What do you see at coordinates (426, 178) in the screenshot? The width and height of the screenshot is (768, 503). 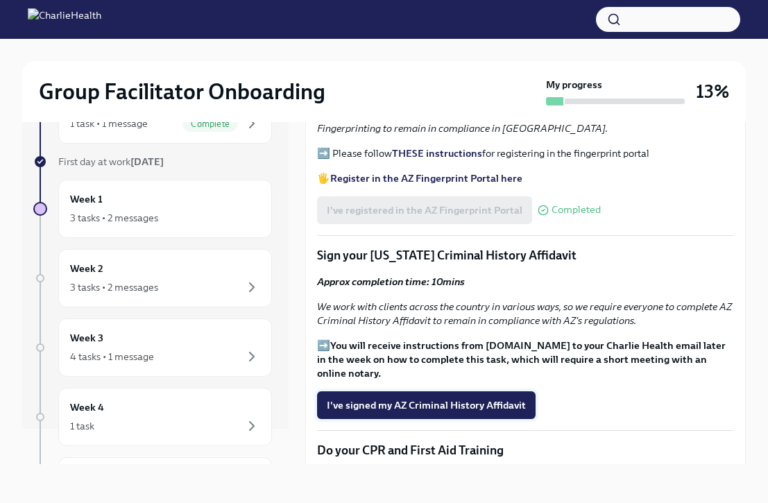 I see `strong: Register in the AZ Fingerprint Portal here` at bounding box center [426, 178].